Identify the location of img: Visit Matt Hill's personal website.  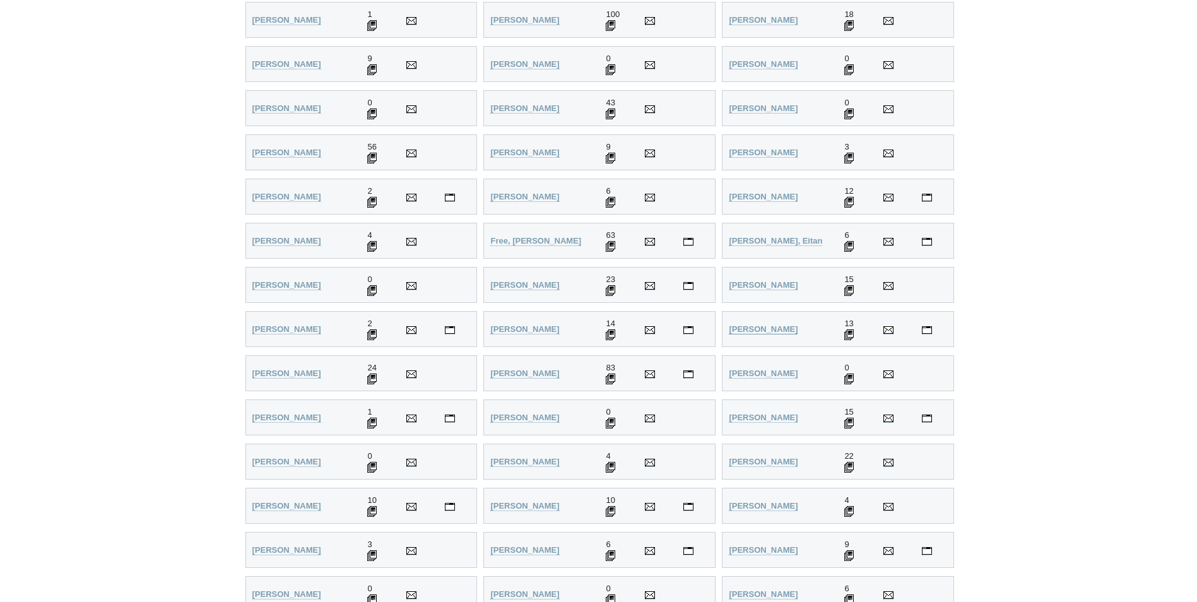
(689, 507).